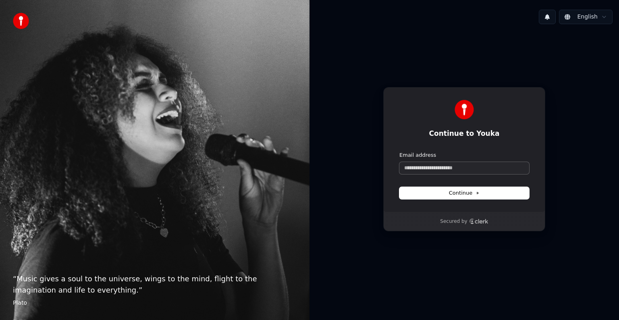  What do you see at coordinates (465, 193) in the screenshot?
I see `span: Continue` at bounding box center [465, 193].